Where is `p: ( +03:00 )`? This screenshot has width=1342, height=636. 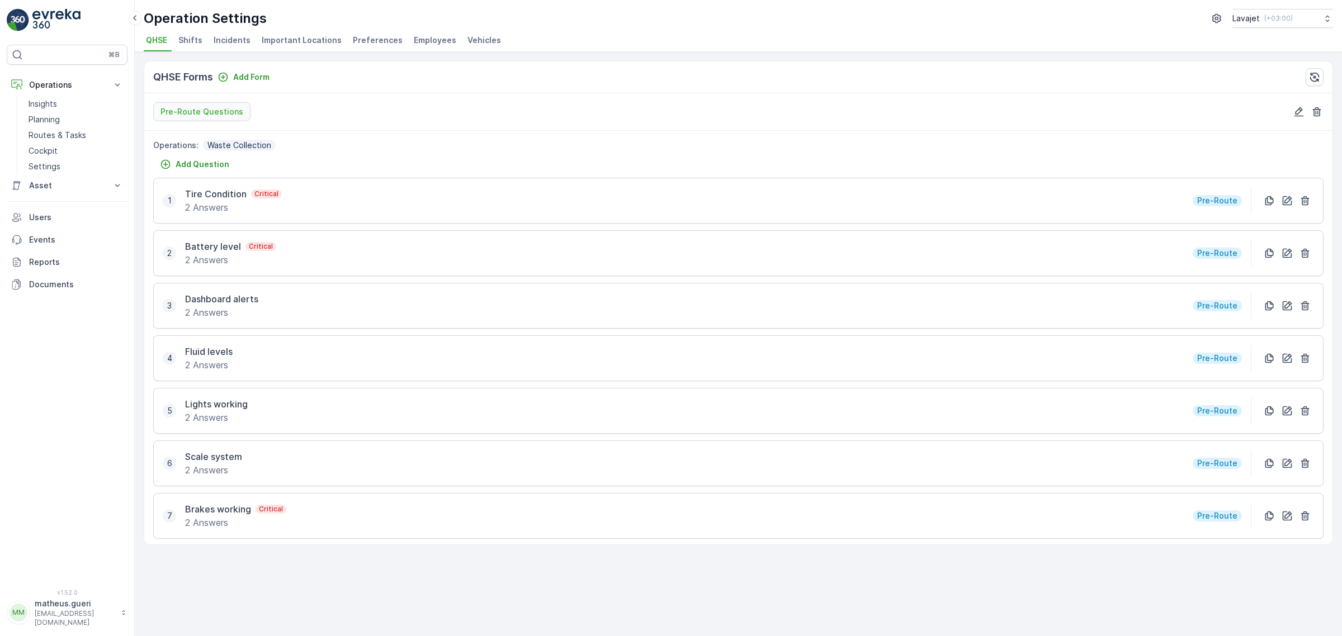
p: ( +03:00 ) is located at coordinates (1278, 18).